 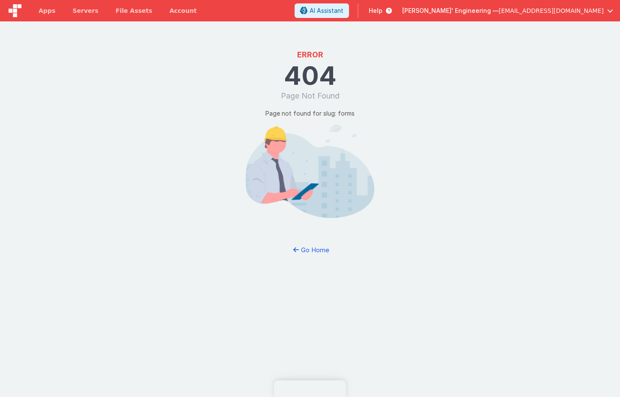 What do you see at coordinates (376, 11) in the screenshot?
I see `span: Help` at bounding box center [376, 11].